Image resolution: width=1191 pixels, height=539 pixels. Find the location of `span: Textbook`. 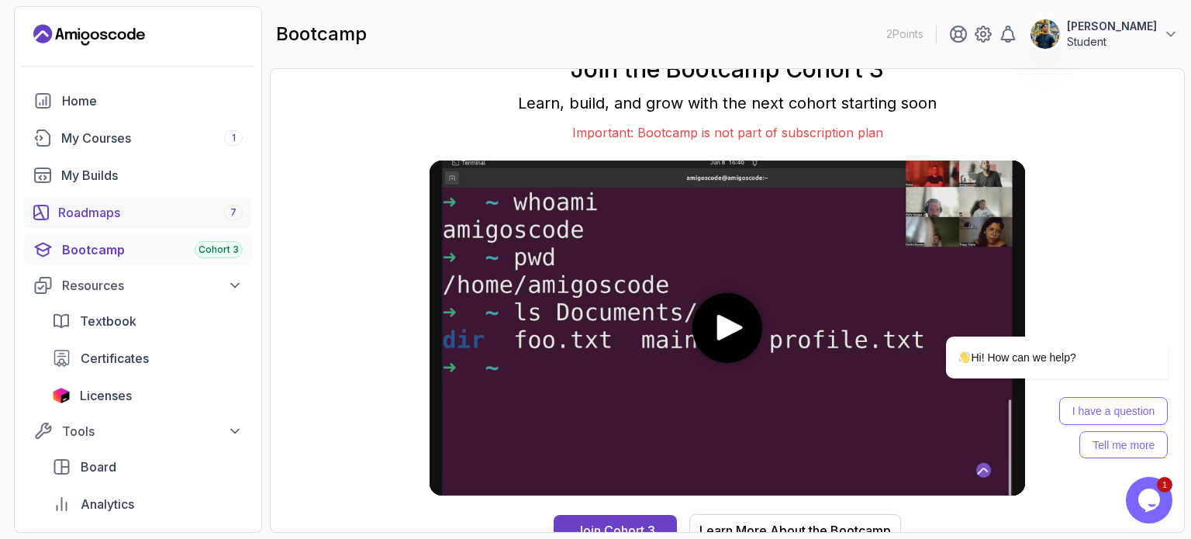

span: Textbook is located at coordinates (108, 321).